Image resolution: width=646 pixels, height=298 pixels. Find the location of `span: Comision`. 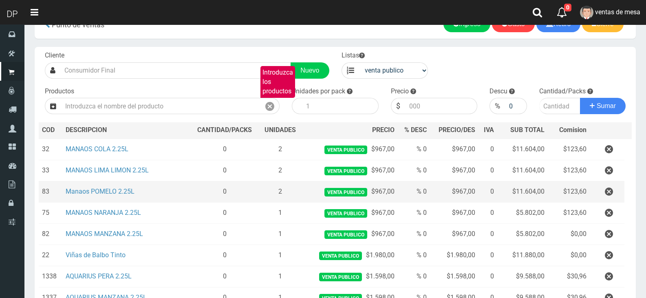

span: Comision is located at coordinates (573, 130).